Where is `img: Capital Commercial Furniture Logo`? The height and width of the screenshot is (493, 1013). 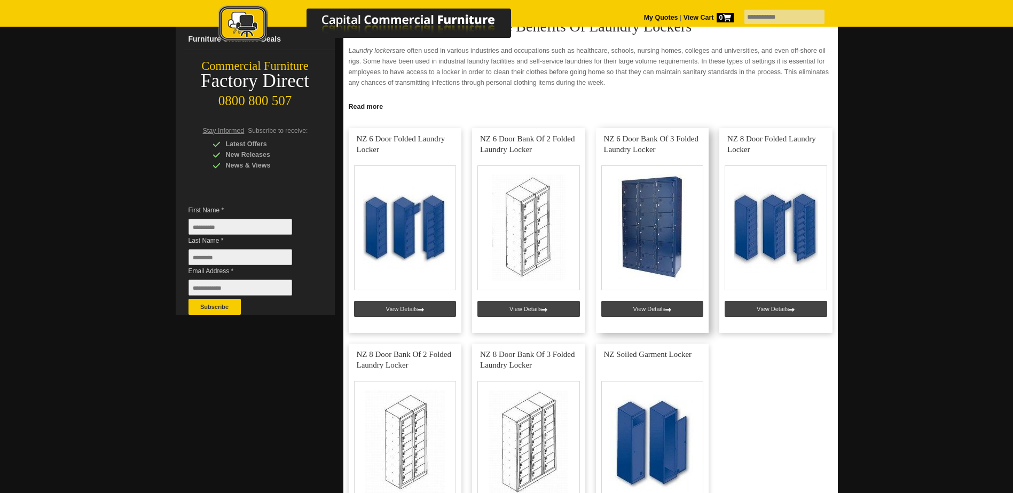
img: Capital Commercial Furniture Logo is located at coordinates (376, 25).